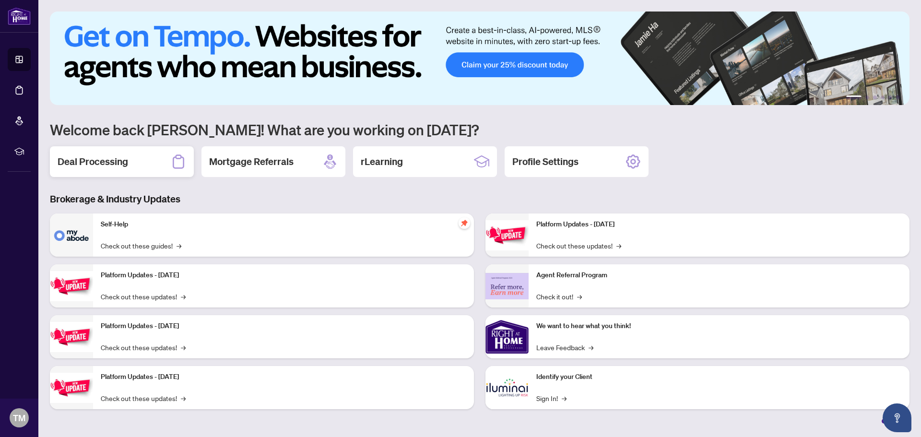  Describe the element at coordinates (284, 225) in the screenshot. I see `p: Self-Help` at that location.